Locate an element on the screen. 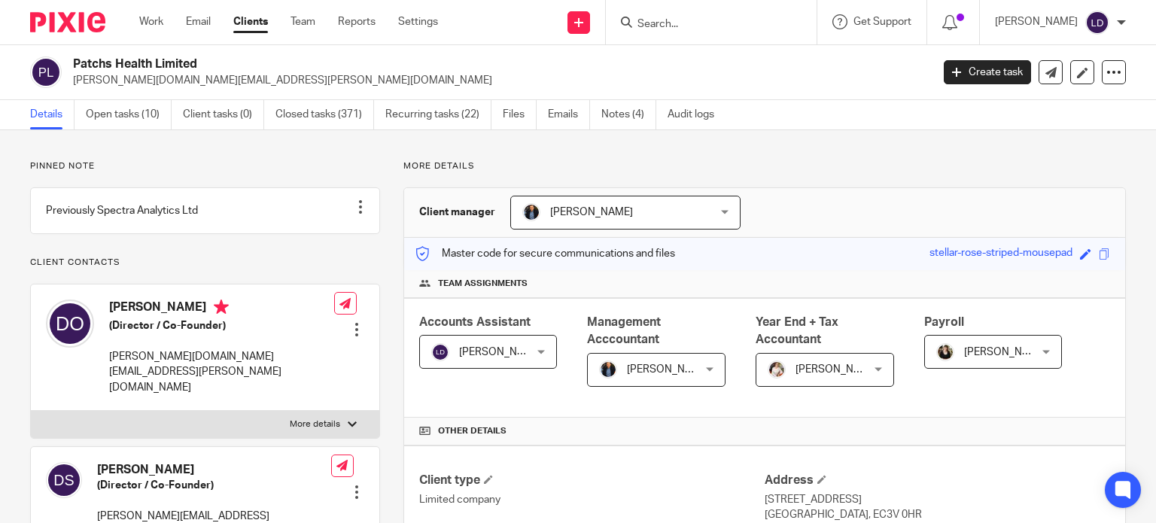 This screenshot has height=523, width=1156. a: Open tasks (10) is located at coordinates (129, 114).